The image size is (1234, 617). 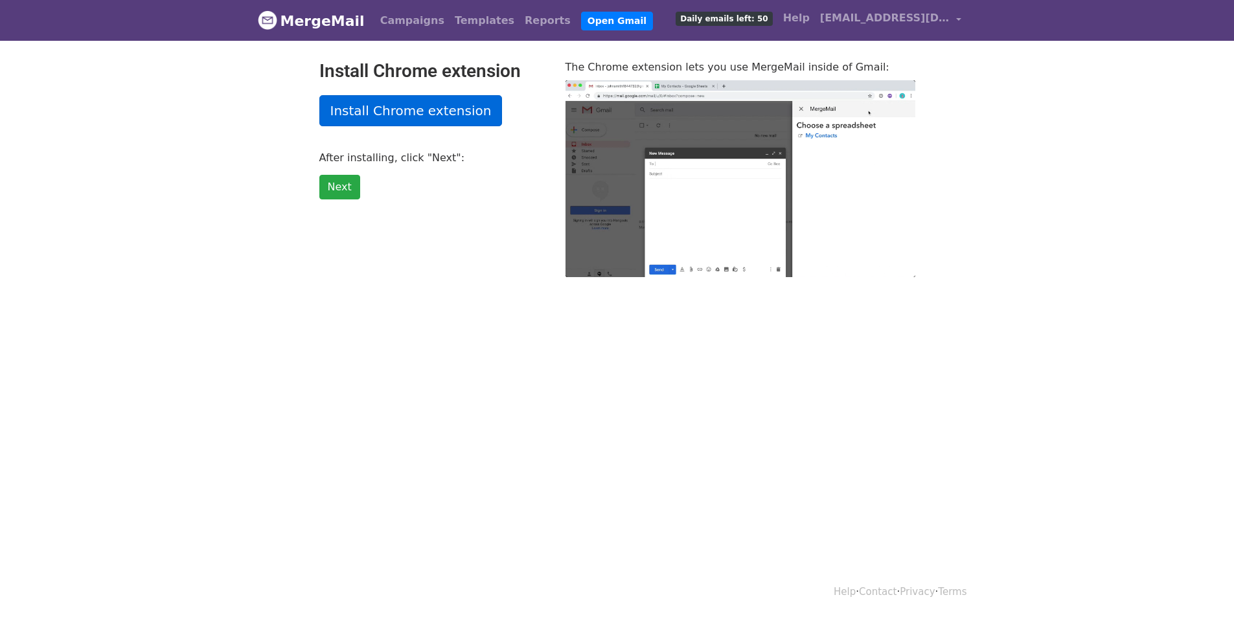 I want to click on a: Reports, so click(x=547, y=21).